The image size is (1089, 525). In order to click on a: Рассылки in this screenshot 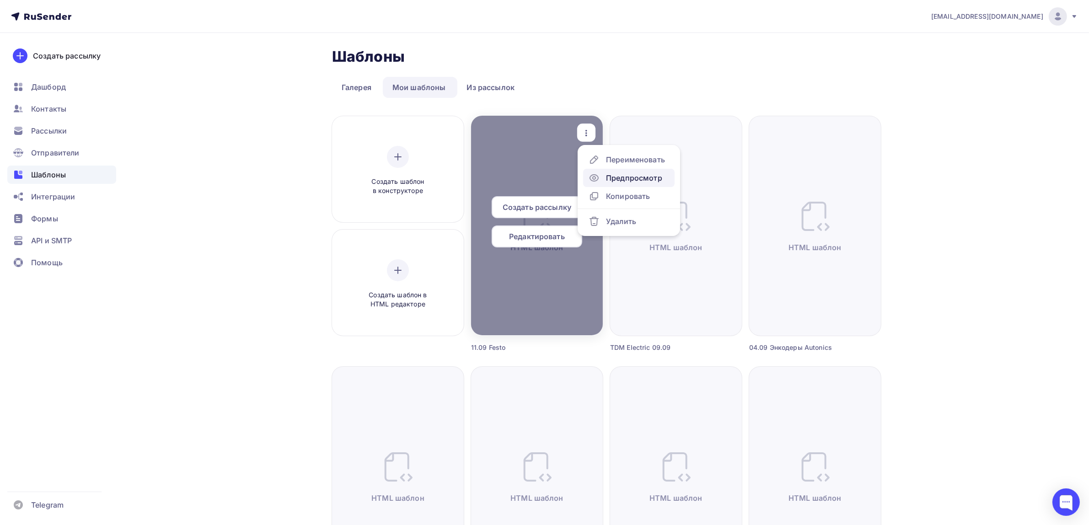, I will do `click(62, 131)`.